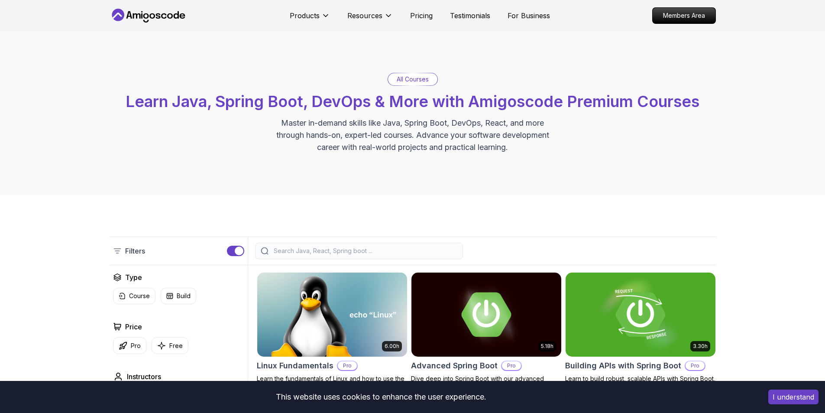  Describe the element at coordinates (640, 336) in the screenshot. I see `a: Building APIs with Spring Boot card3.30hBuilding APIs with Spring BootProLearn to build robust, s...` at that location.